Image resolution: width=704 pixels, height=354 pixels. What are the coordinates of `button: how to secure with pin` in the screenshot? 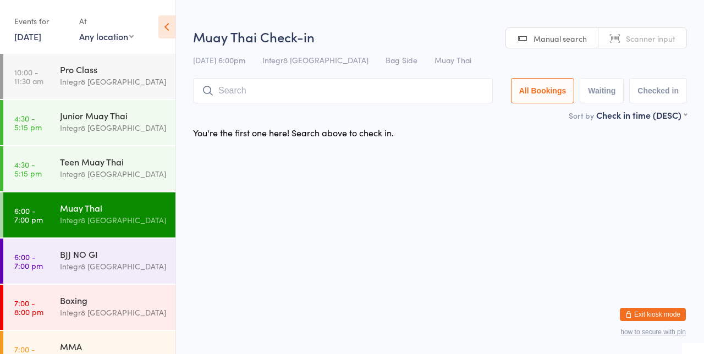 It's located at (653, 332).